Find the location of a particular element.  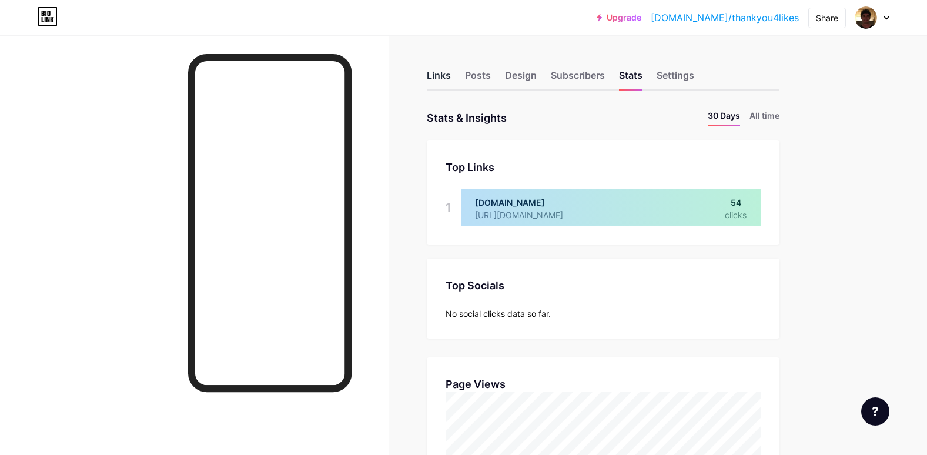

div: Stats & Insights is located at coordinates (467, 118).